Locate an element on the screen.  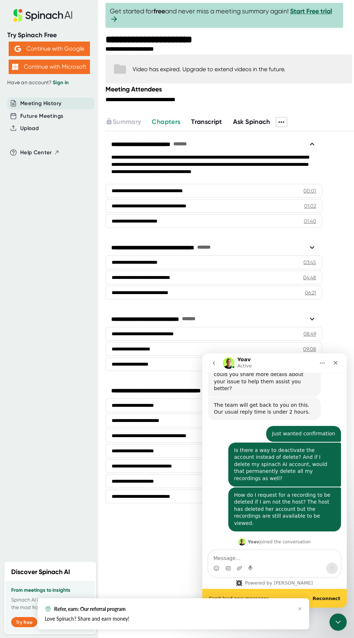
button: Continue with Microsoft is located at coordinates (49, 67).